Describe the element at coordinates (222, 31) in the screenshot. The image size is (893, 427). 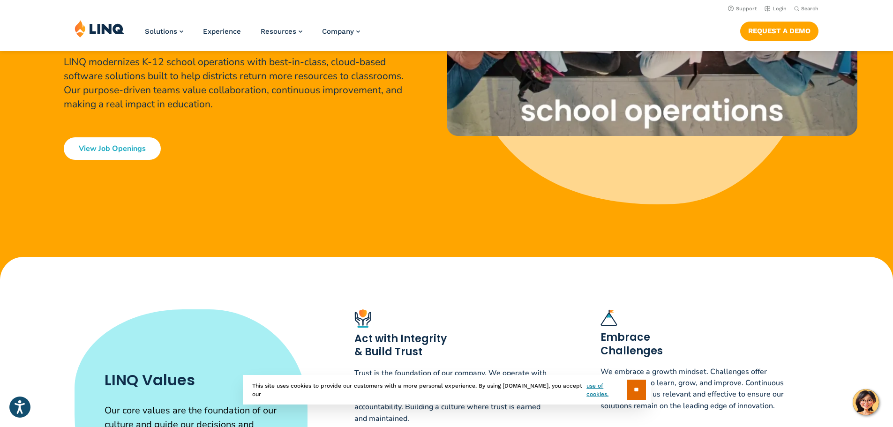
I see `a: Experience` at that location.